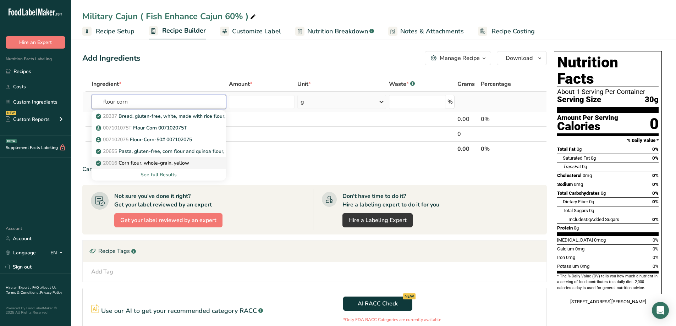 This screenshot has height=326, width=676. I want to click on div: About 1 Serving Per Container, so click(608, 92).